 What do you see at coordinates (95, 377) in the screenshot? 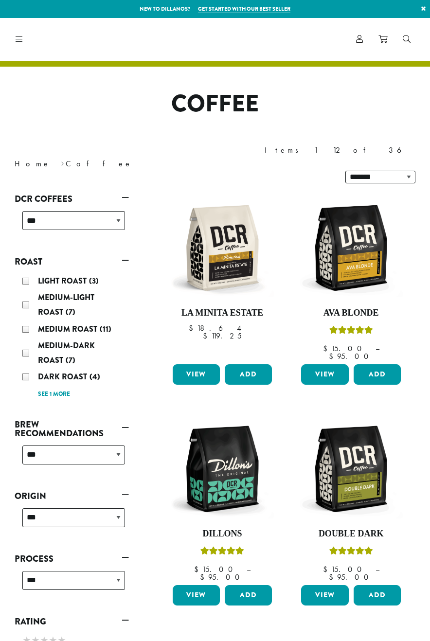
I see `span: (4)` at bounding box center [95, 377].